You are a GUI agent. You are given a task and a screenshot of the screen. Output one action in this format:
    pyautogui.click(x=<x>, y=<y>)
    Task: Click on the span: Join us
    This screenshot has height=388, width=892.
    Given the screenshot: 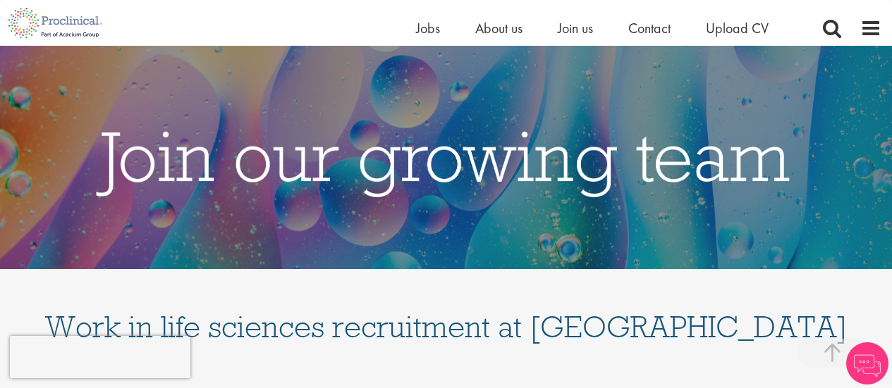 What is the action you would take?
    pyautogui.click(x=575, y=28)
    